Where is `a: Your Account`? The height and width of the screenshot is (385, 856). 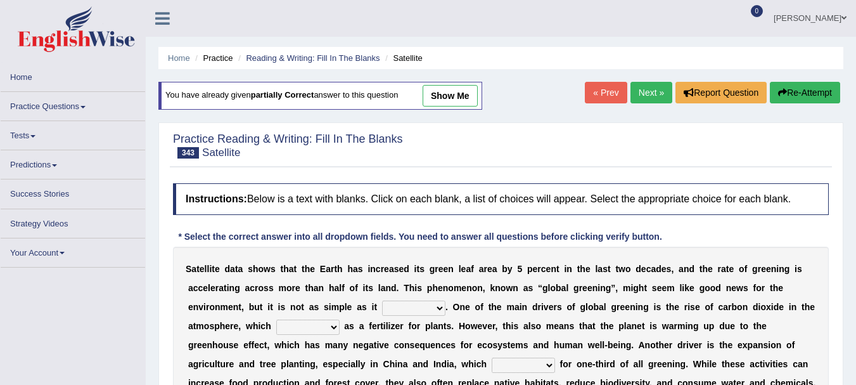 a: Your Account is located at coordinates (73, 250).